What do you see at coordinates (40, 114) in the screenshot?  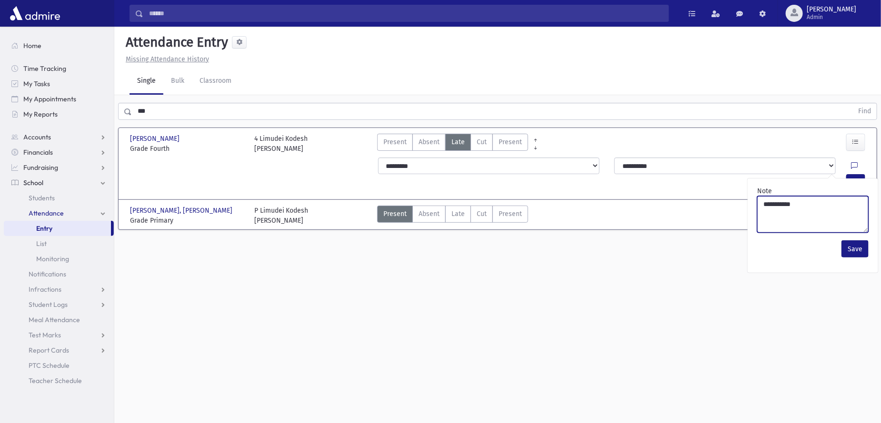 I see `span: My Reports` at bounding box center [40, 114].